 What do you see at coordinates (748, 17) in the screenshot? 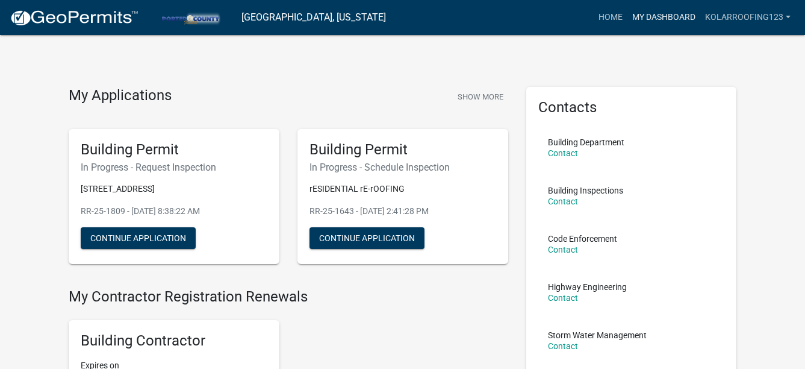
I see `a: kolarroofing123` at bounding box center [748, 17].